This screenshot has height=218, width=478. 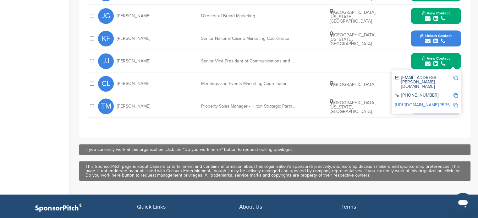 I want to click on div: Senior National Casino Marketing Coordinator, so click(x=248, y=39).